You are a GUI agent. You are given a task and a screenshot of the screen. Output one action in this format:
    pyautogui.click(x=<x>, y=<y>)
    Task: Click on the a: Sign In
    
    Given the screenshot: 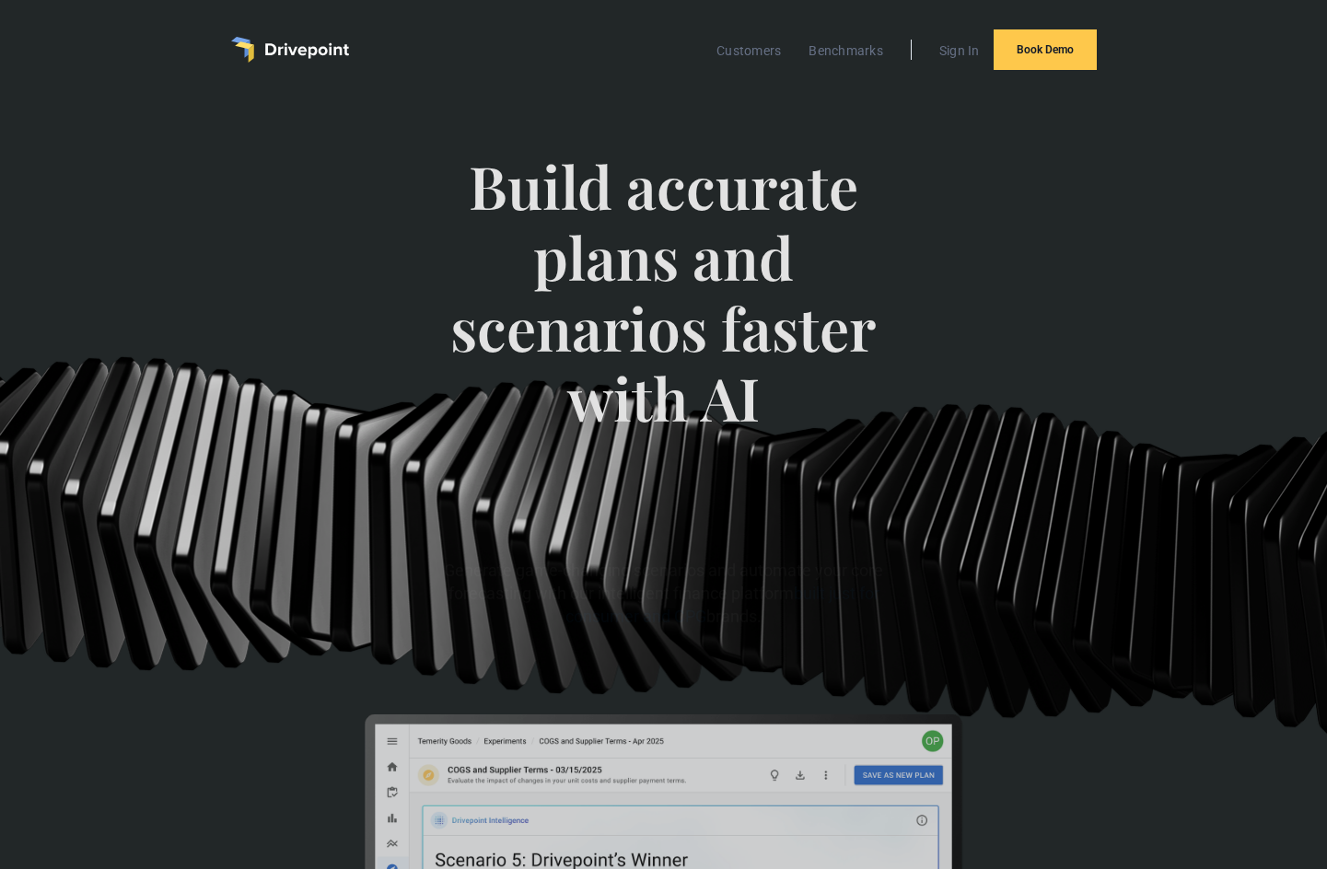 What is the action you would take?
    pyautogui.click(x=960, y=51)
    